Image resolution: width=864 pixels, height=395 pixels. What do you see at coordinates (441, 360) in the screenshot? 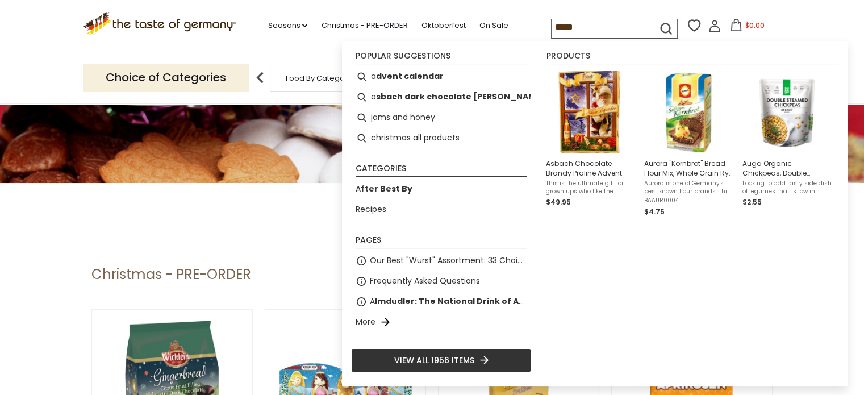
I see `li: View all 1956 items` at bounding box center [441, 360].